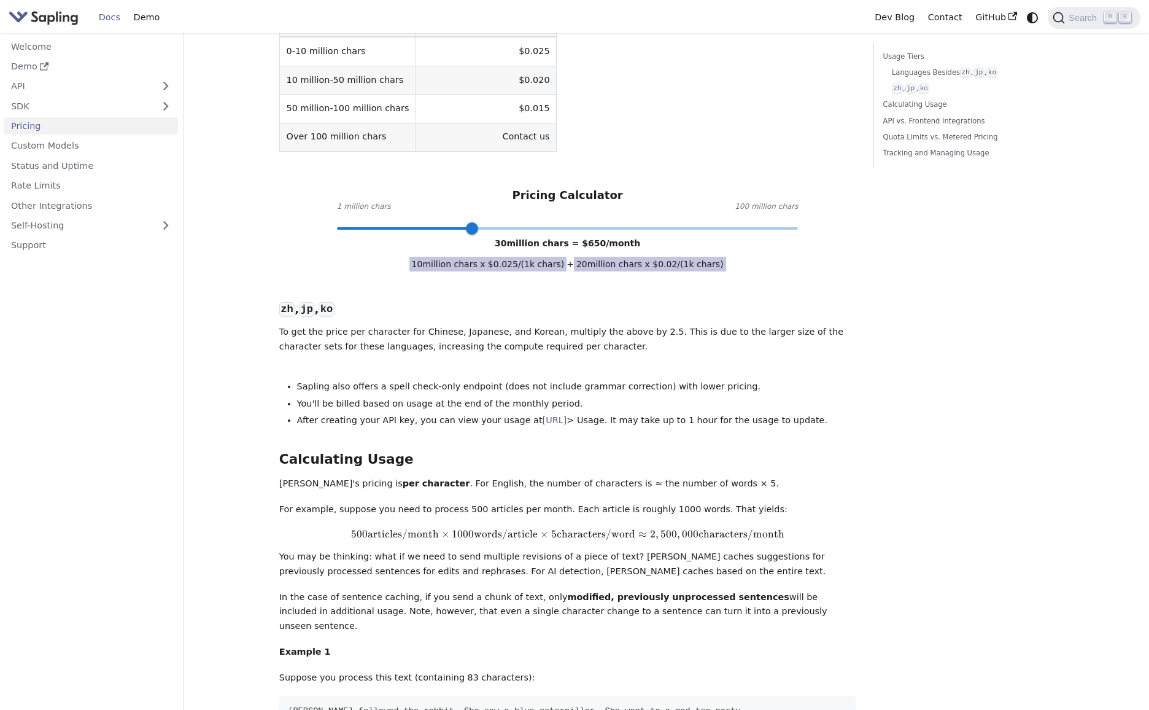  Describe the element at coordinates (596, 533) in the screenshot. I see `span: characters/word` at that location.